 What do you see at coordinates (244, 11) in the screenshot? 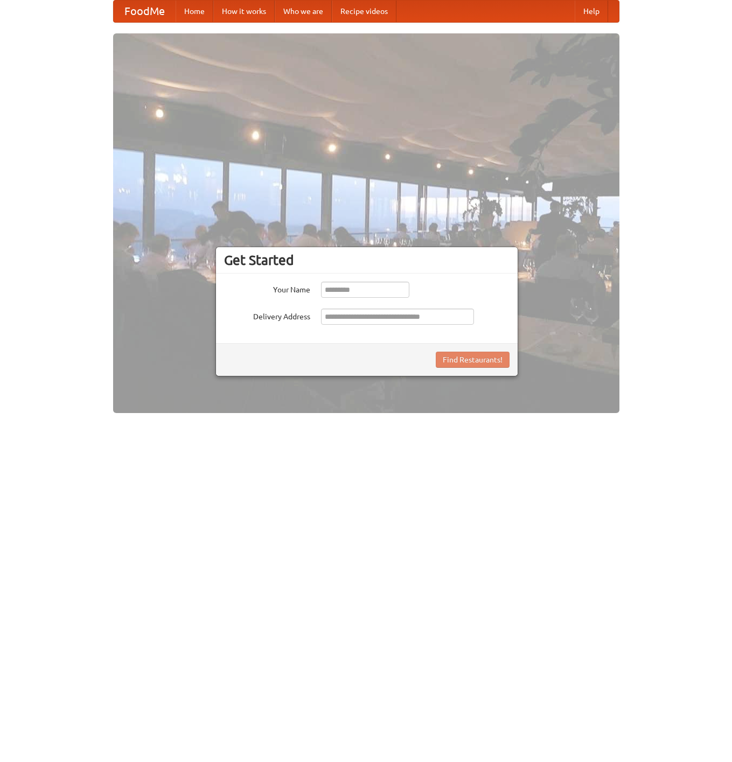
I see `a: How it works` at bounding box center [244, 11].